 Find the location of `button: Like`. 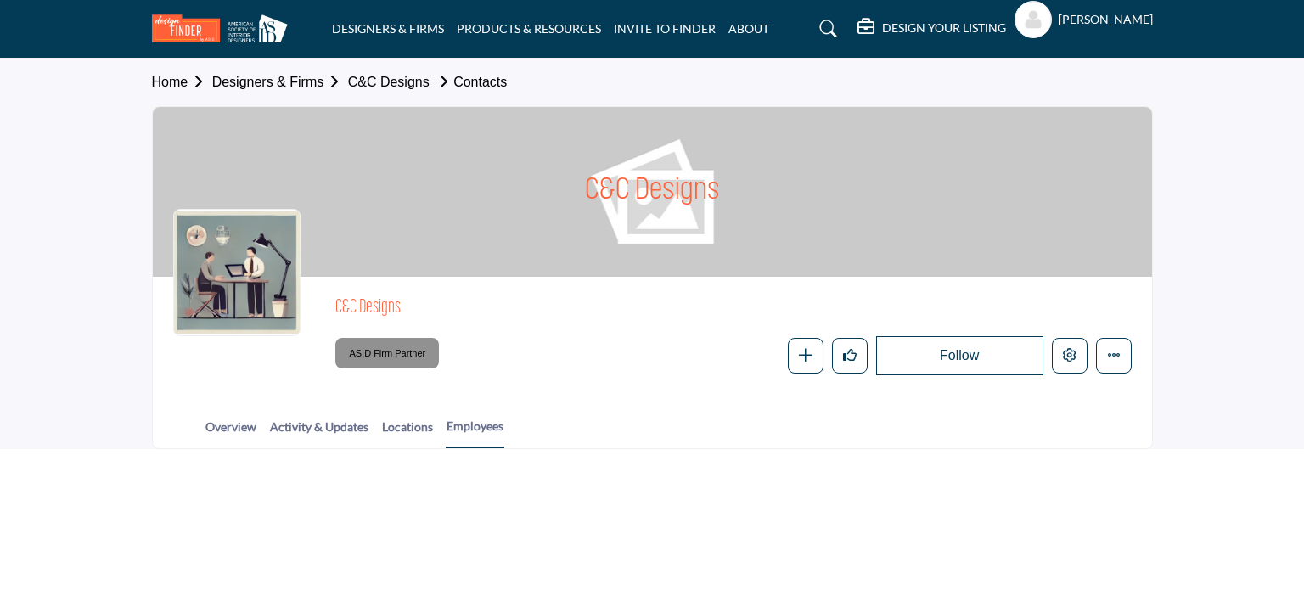

button: Like is located at coordinates (850, 356).